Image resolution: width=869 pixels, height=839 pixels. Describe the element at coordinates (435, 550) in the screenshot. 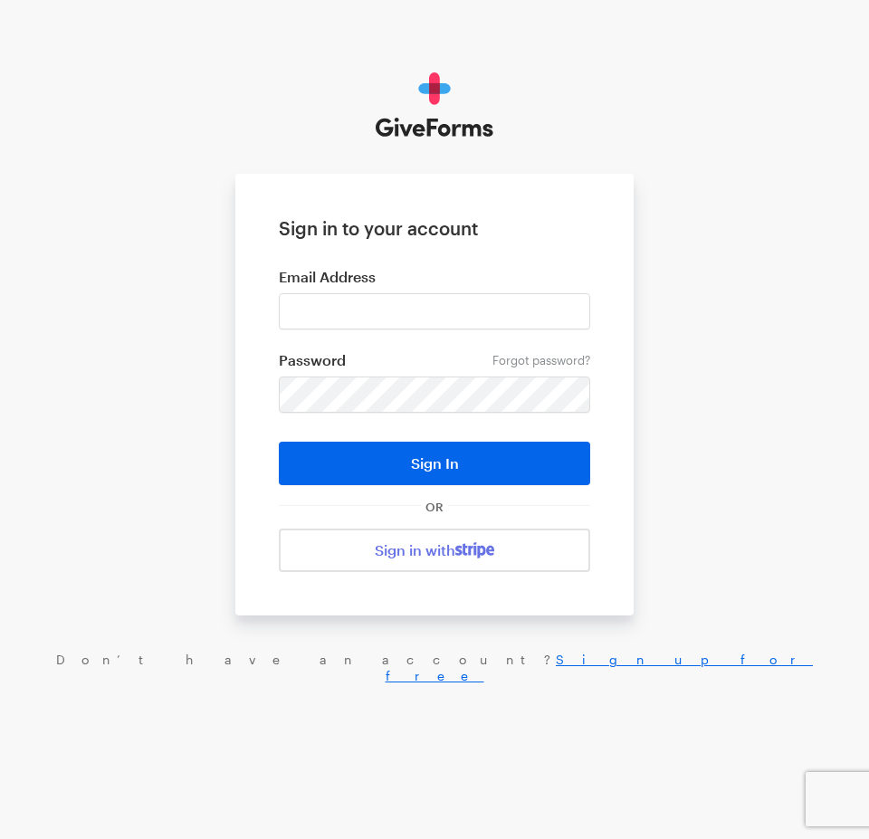

I see `a: Sign in with` at that location.